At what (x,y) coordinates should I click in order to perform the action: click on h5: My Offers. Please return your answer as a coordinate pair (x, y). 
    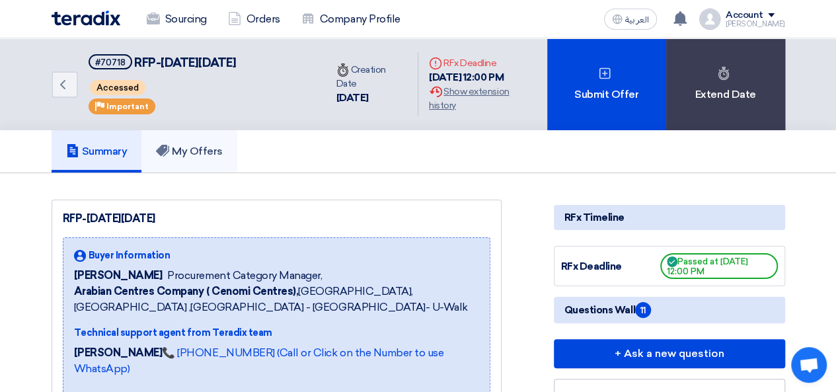
    Looking at the image, I should click on (189, 151).